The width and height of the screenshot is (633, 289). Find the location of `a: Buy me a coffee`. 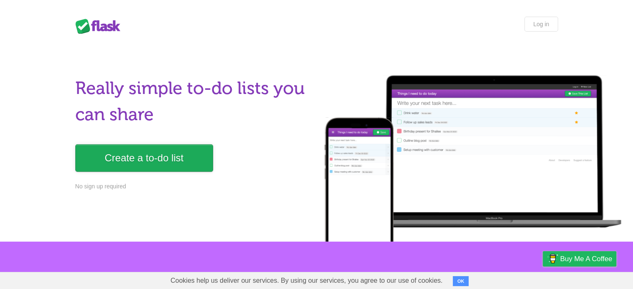

a: Buy me a coffee is located at coordinates (579, 259).